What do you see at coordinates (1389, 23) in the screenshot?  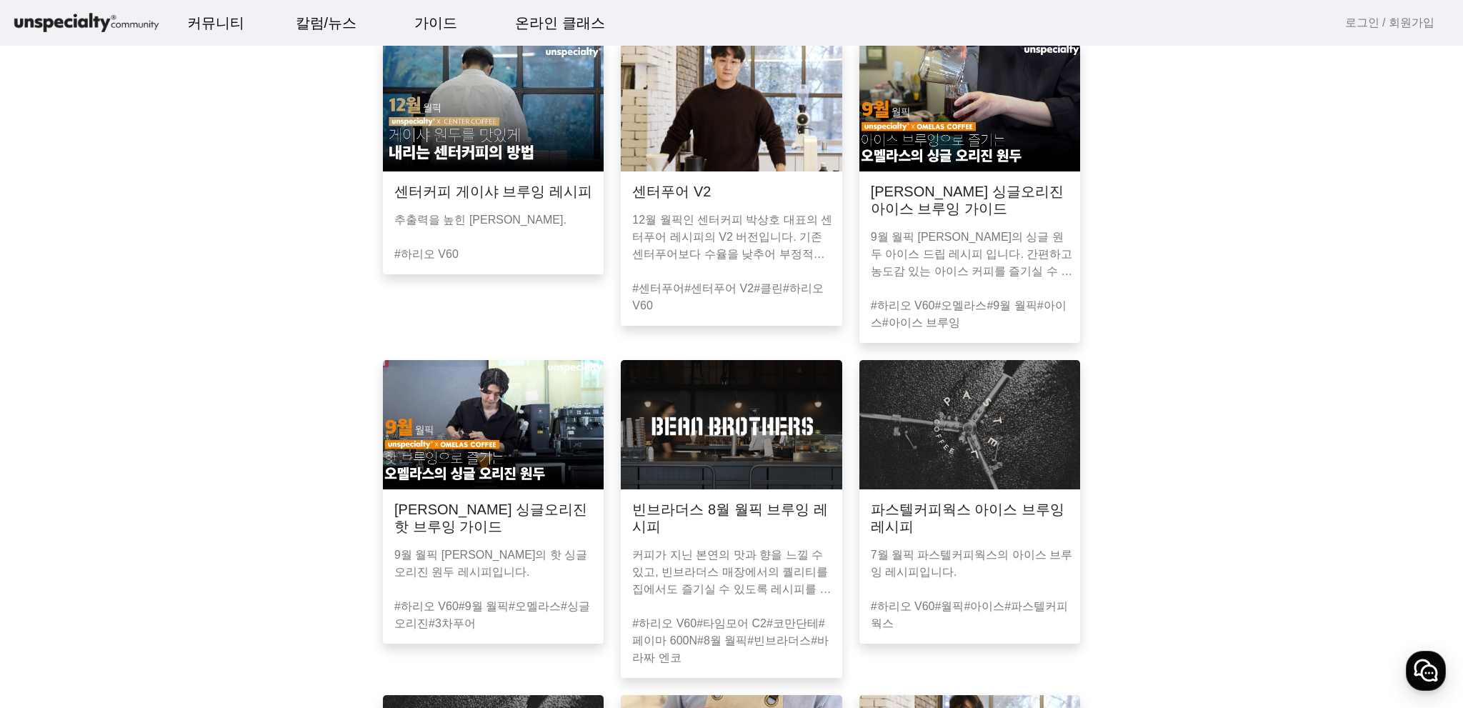 I see `a: 로그인 / 회원가입` at bounding box center [1389, 23].